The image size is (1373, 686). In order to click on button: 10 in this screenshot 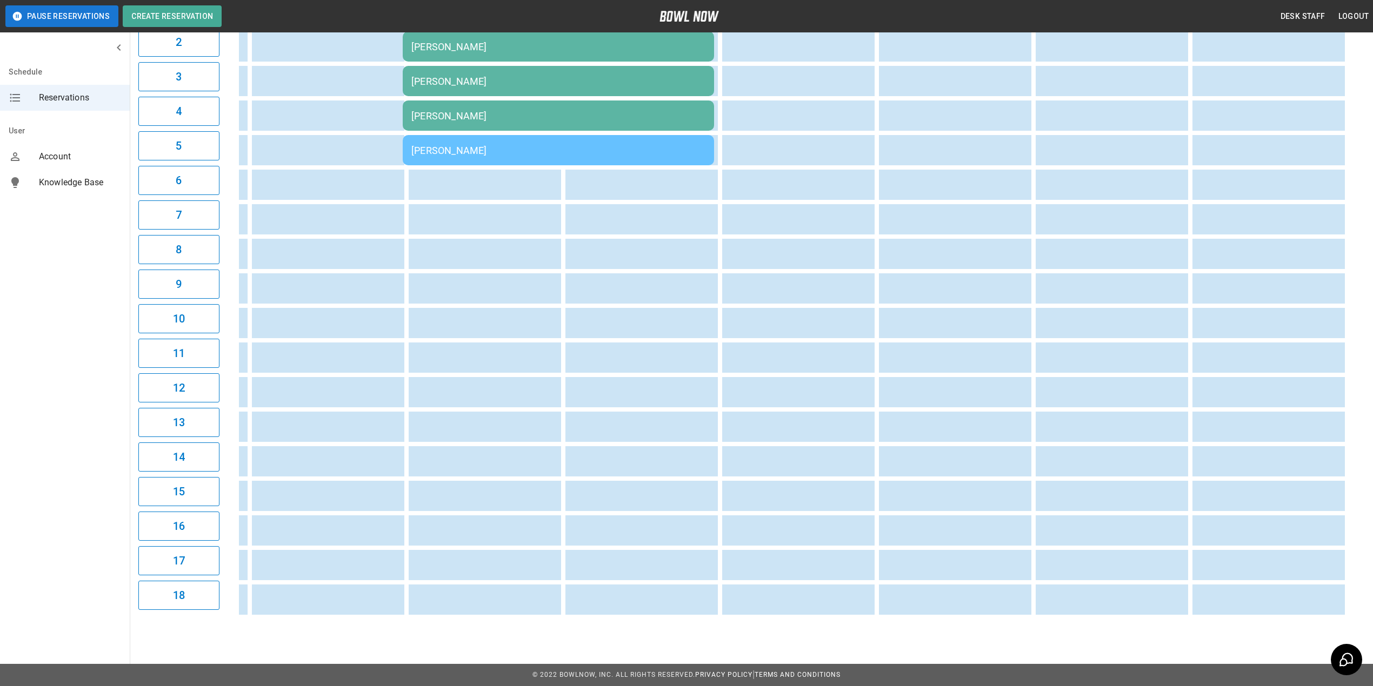, I will do `click(179, 319)`.